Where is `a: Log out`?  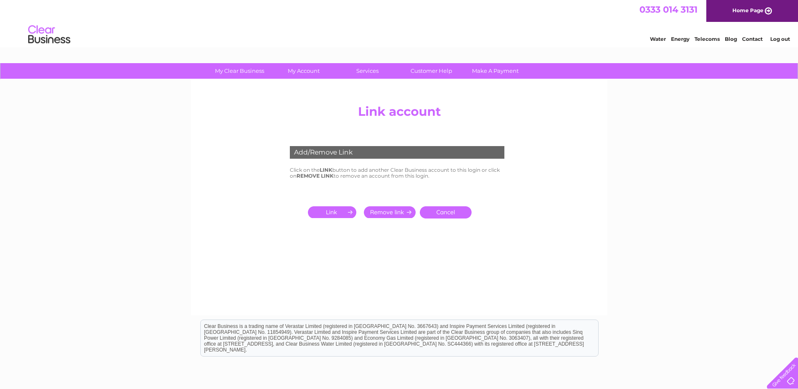 a: Log out is located at coordinates (780, 39).